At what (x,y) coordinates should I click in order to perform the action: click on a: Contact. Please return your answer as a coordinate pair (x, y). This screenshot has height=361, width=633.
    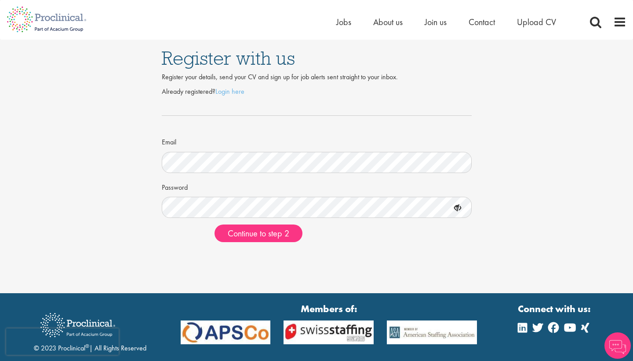
    Looking at the image, I should click on (482, 22).